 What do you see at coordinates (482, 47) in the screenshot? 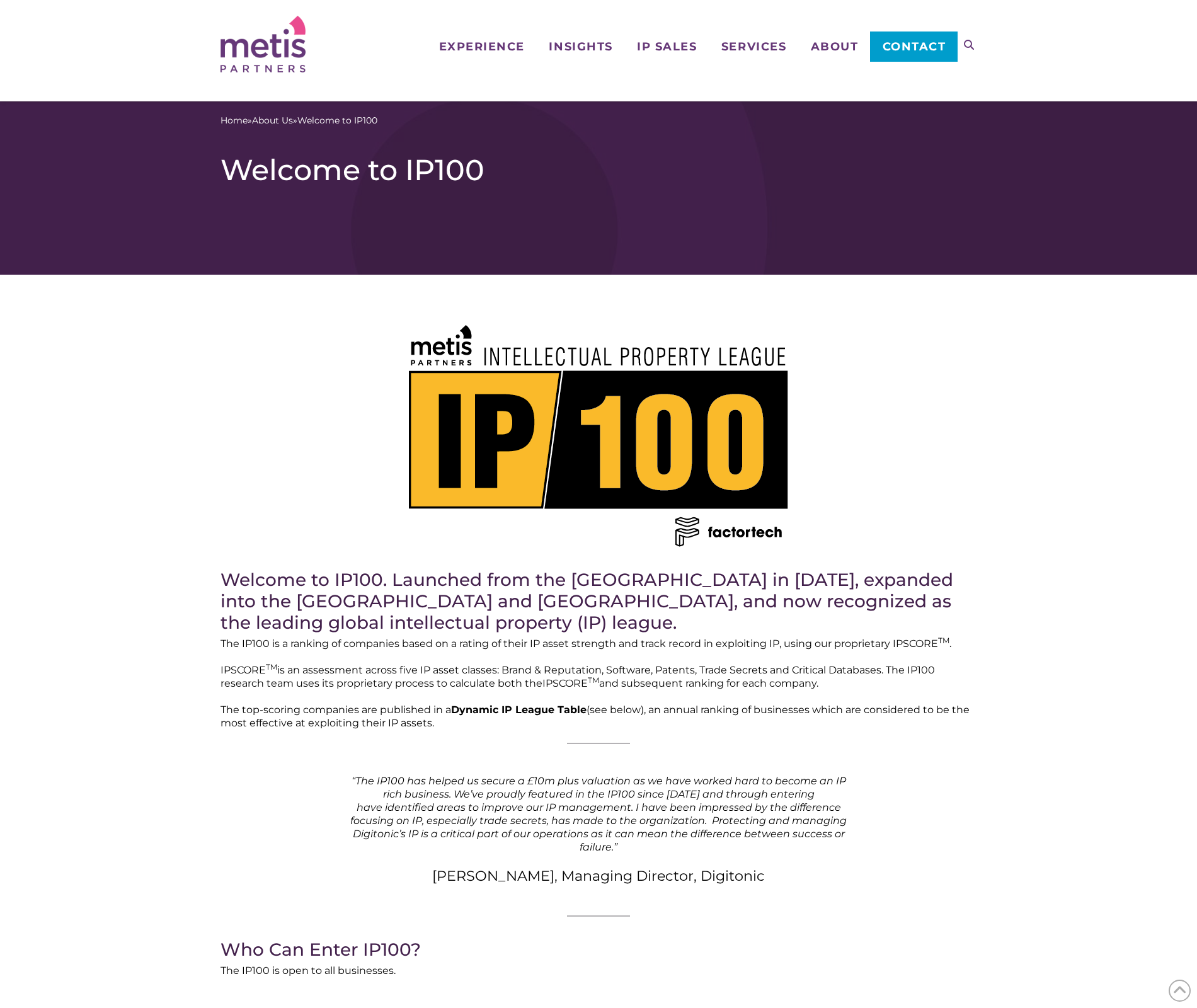
I see `span: Experience` at bounding box center [482, 47].